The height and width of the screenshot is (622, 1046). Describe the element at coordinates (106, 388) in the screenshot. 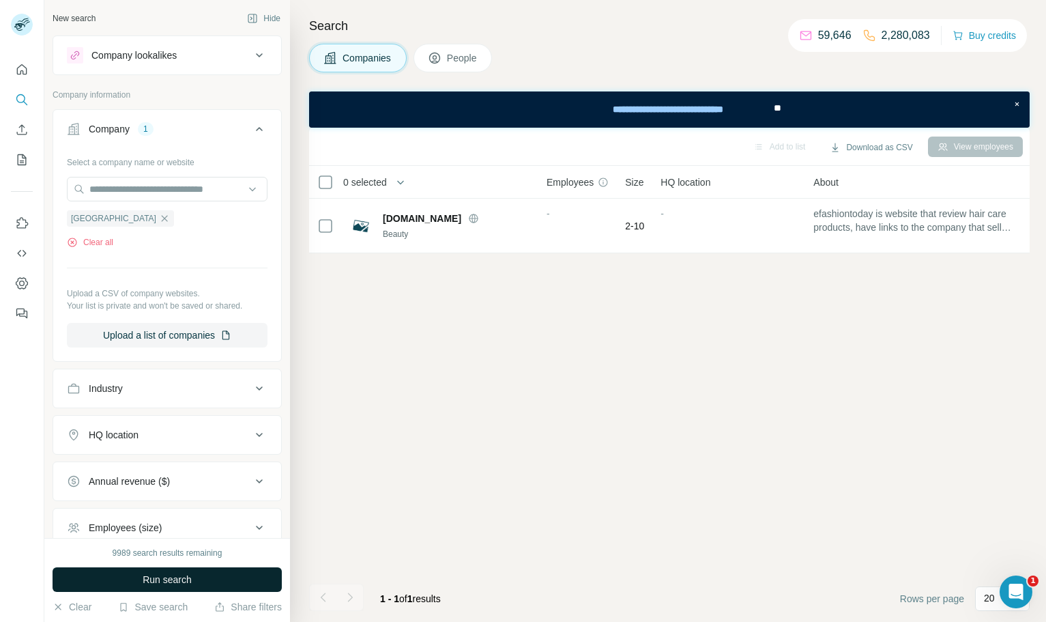

I see `div: Industry` at that location.